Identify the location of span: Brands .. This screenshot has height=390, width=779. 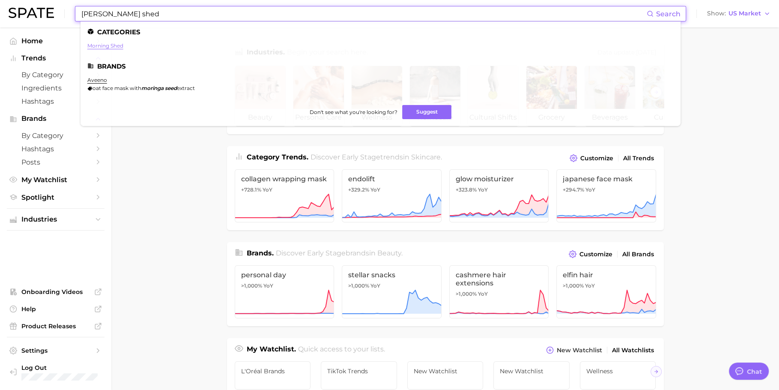
(260, 253).